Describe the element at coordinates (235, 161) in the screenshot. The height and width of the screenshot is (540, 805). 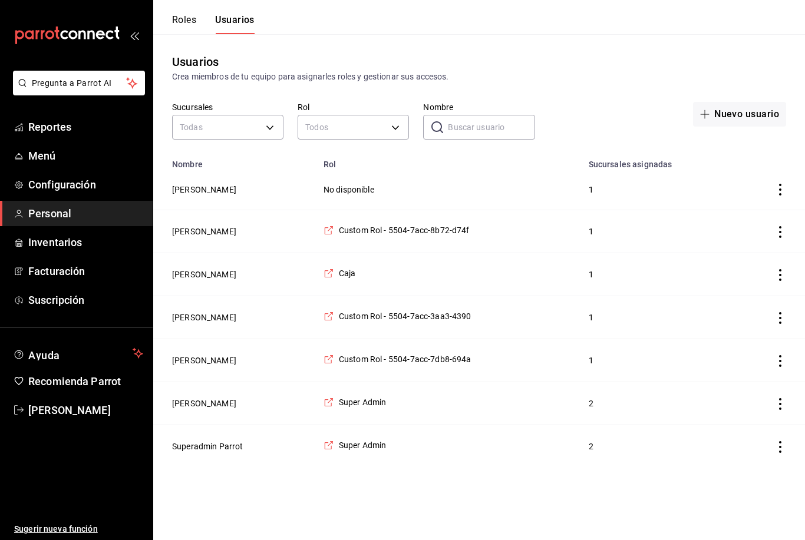
I see `th: Nombre` at that location.